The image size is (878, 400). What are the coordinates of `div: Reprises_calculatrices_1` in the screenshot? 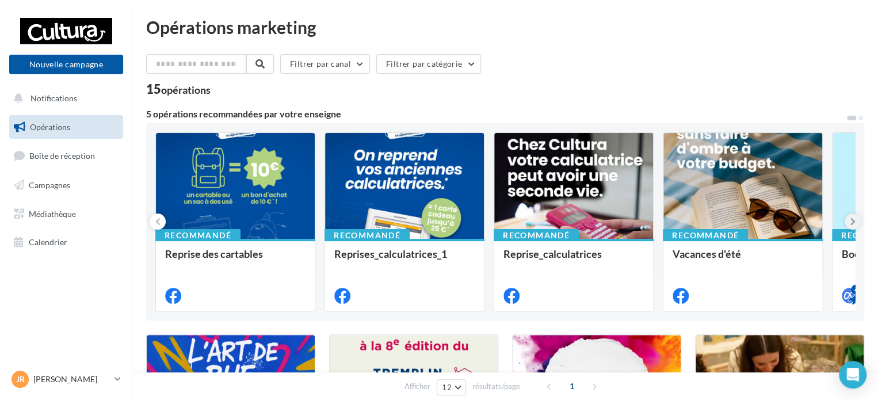 It's located at (404, 259).